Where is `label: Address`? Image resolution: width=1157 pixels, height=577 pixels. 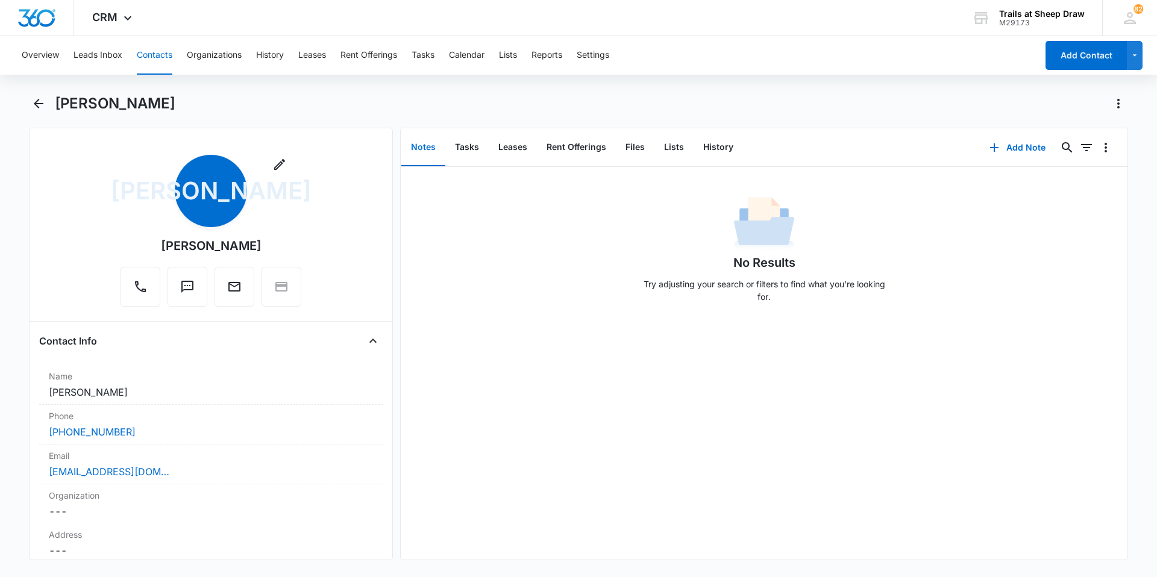 label: Address is located at coordinates (211, 534).